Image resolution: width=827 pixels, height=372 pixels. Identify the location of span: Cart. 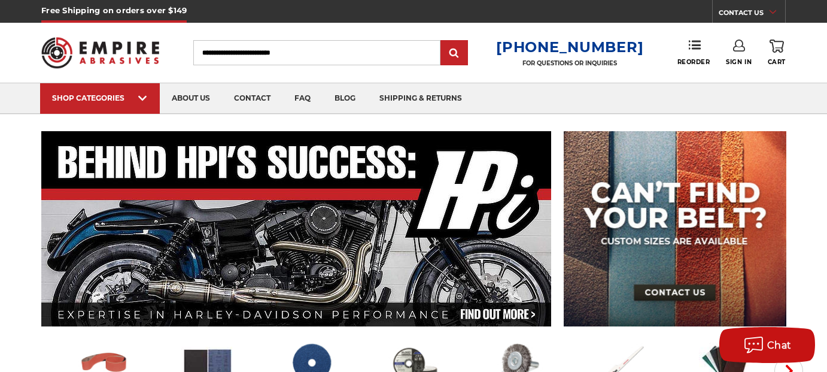
(777, 62).